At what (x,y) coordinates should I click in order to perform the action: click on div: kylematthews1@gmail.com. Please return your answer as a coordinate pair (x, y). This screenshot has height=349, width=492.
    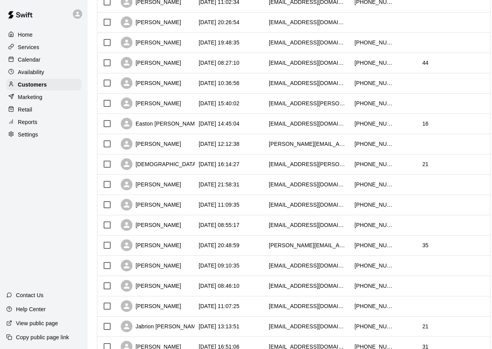
    Looking at the image, I should click on (308, 306).